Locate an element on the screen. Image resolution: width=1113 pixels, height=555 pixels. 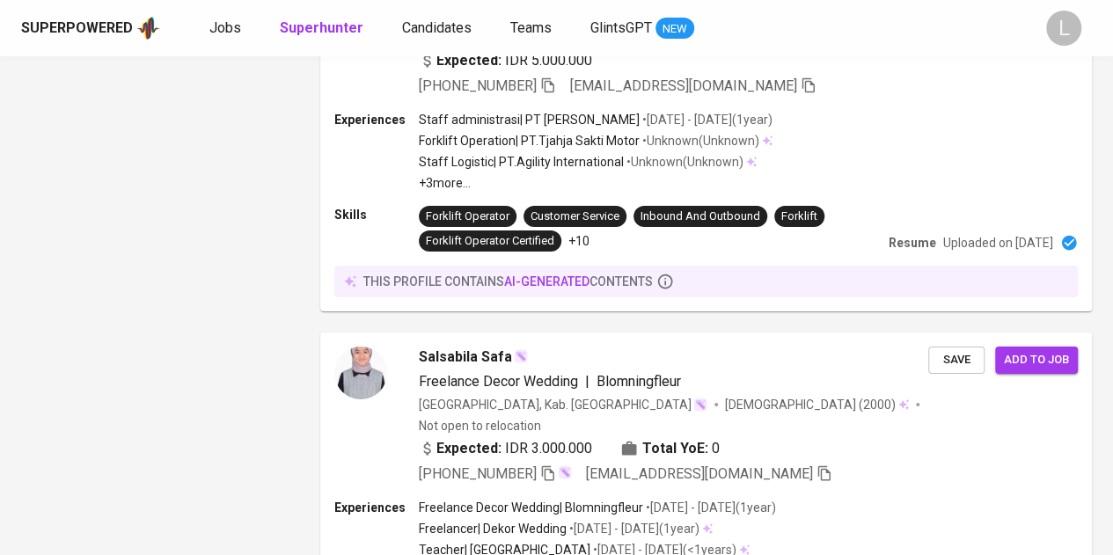
p: Freelancer | Dekor Wedding is located at coordinates (493, 529).